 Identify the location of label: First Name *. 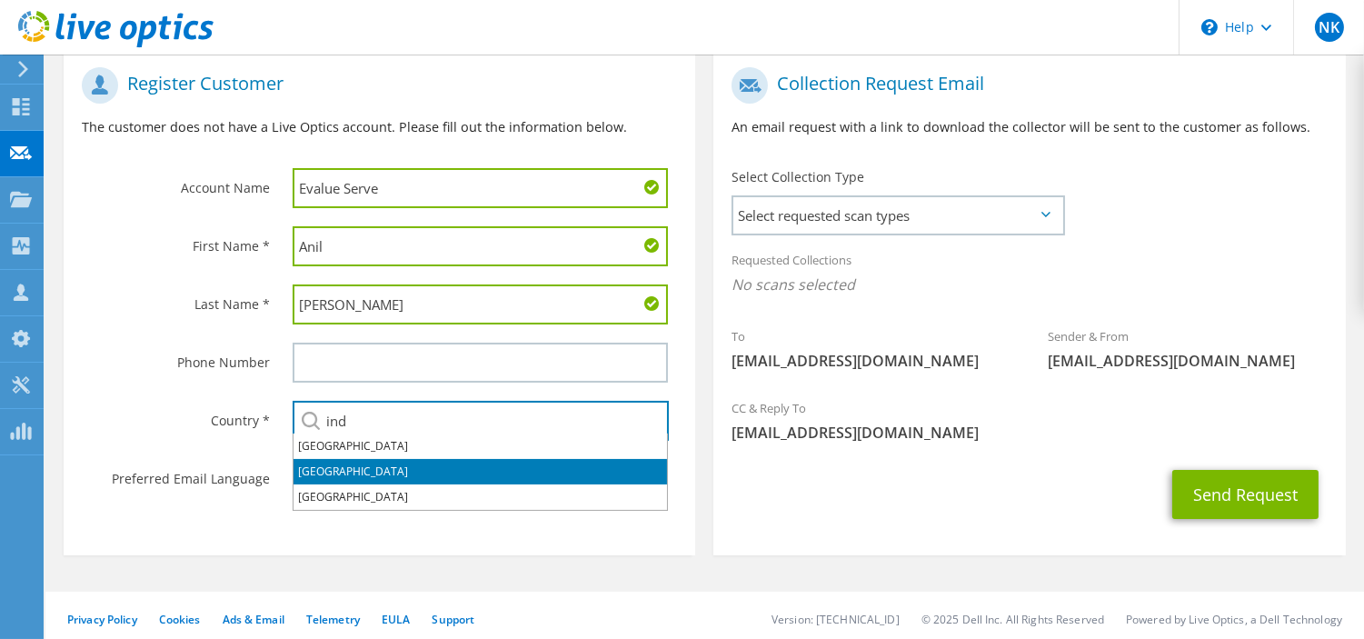
(175, 241).